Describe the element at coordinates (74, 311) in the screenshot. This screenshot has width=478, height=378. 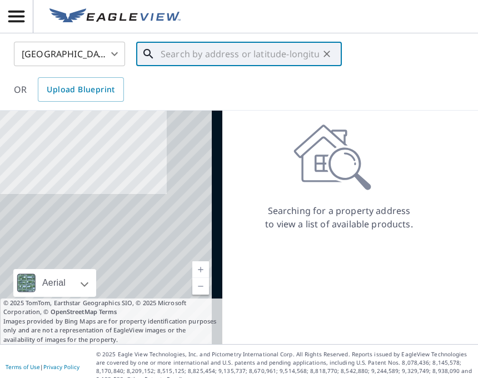
I see `a: OpenStreetMap` at that location.